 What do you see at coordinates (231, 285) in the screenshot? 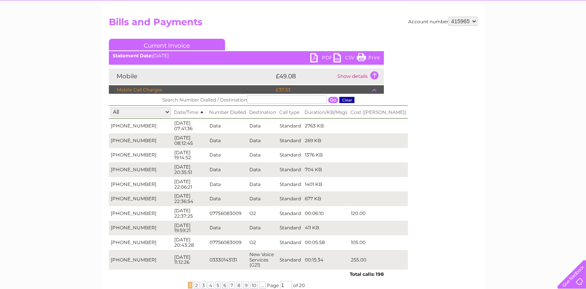
I see `span: 7` at bounding box center [231, 285].